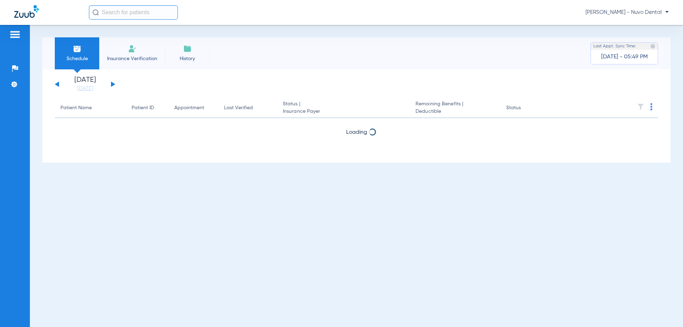  I want to click on span: History, so click(187, 59).